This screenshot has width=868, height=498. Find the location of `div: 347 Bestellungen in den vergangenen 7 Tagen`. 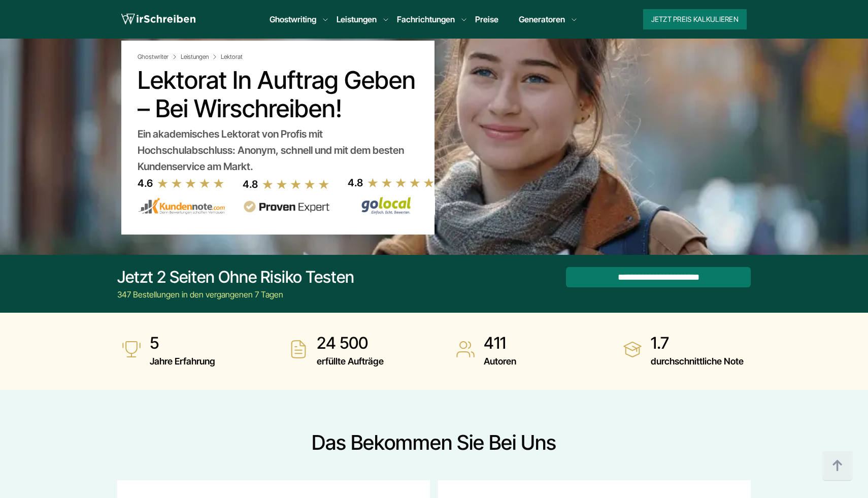

div: 347 Bestellungen in den vergangenen 7 Tagen is located at coordinates (235, 294).